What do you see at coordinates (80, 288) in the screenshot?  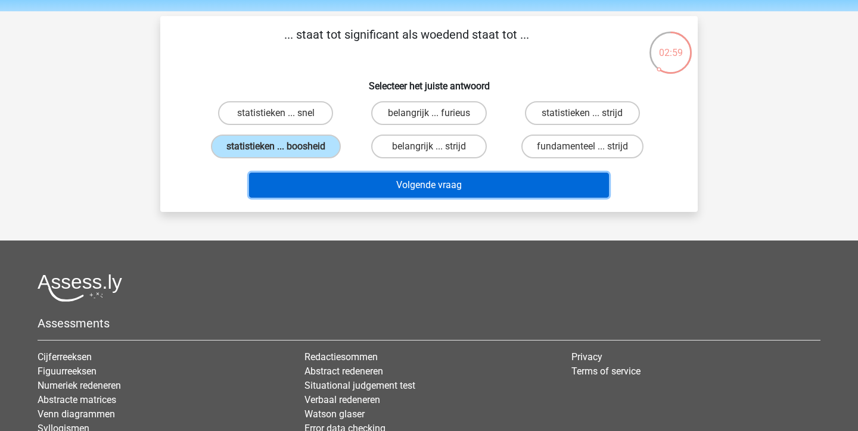 I see `img: Assessly logo` at bounding box center [80, 288].